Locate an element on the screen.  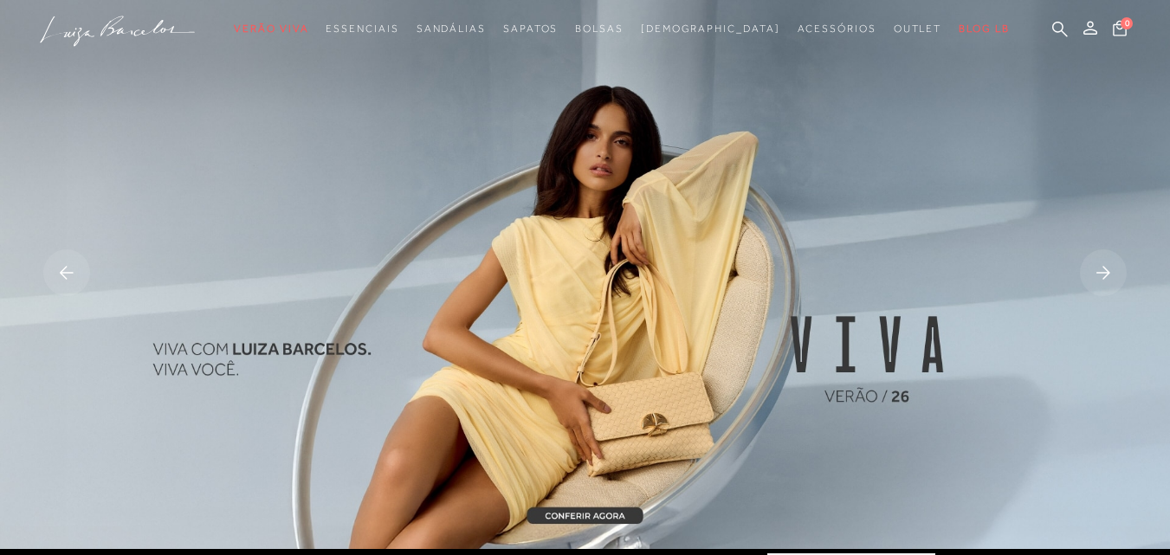
span: Outlet is located at coordinates (918, 29).